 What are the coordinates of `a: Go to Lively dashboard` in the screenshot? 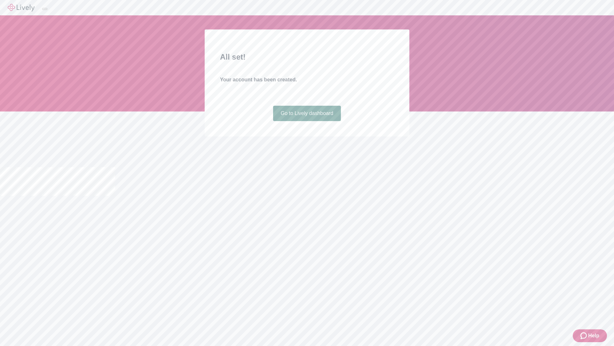 It's located at (307, 113).